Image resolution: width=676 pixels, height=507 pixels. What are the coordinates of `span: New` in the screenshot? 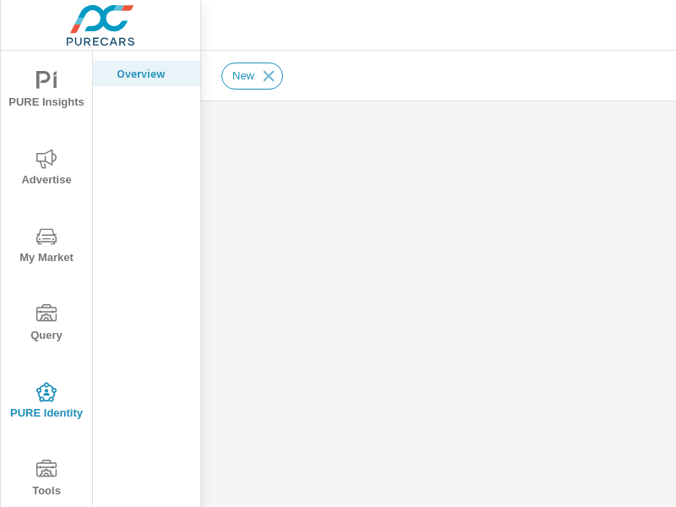 It's located at (243, 75).